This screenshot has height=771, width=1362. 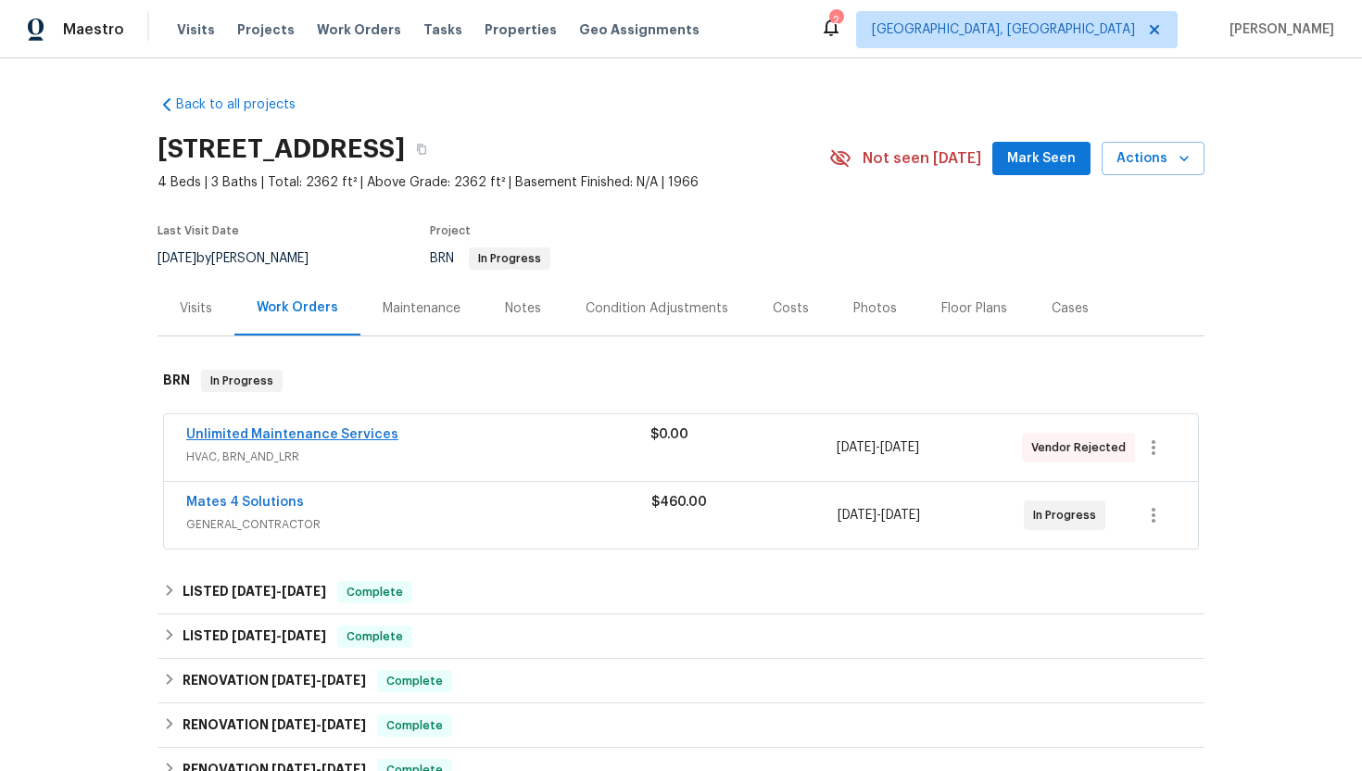 I want to click on a: Mates 4 Solutions, so click(x=245, y=502).